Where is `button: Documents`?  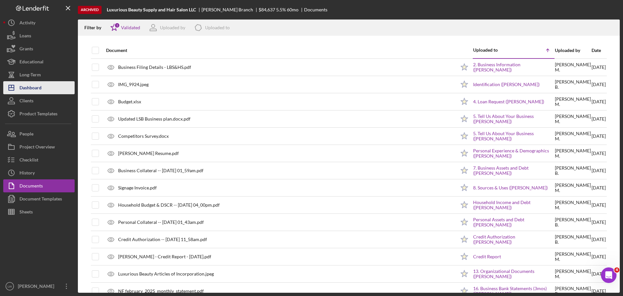 button: Documents is located at coordinates (39, 186).